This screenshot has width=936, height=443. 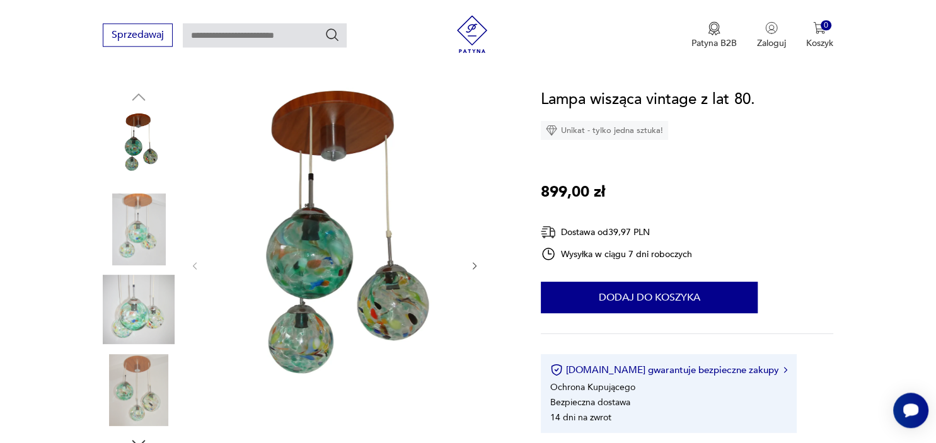 What do you see at coordinates (592, 387) in the screenshot?
I see `li: Ochrona Kupującego` at bounding box center [592, 387].